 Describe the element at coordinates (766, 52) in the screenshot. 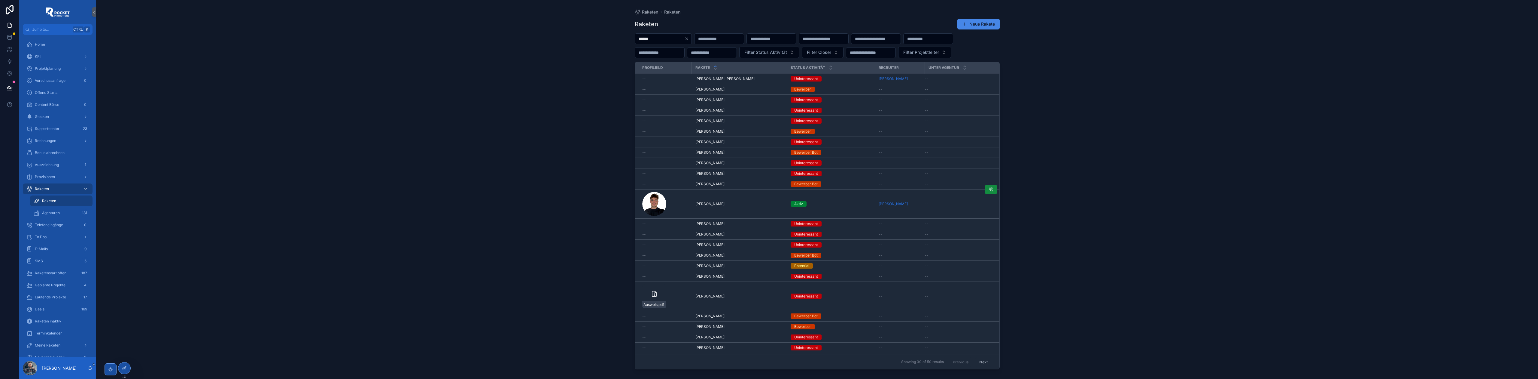

I see `span: Filter Status Aktivität` at that location.